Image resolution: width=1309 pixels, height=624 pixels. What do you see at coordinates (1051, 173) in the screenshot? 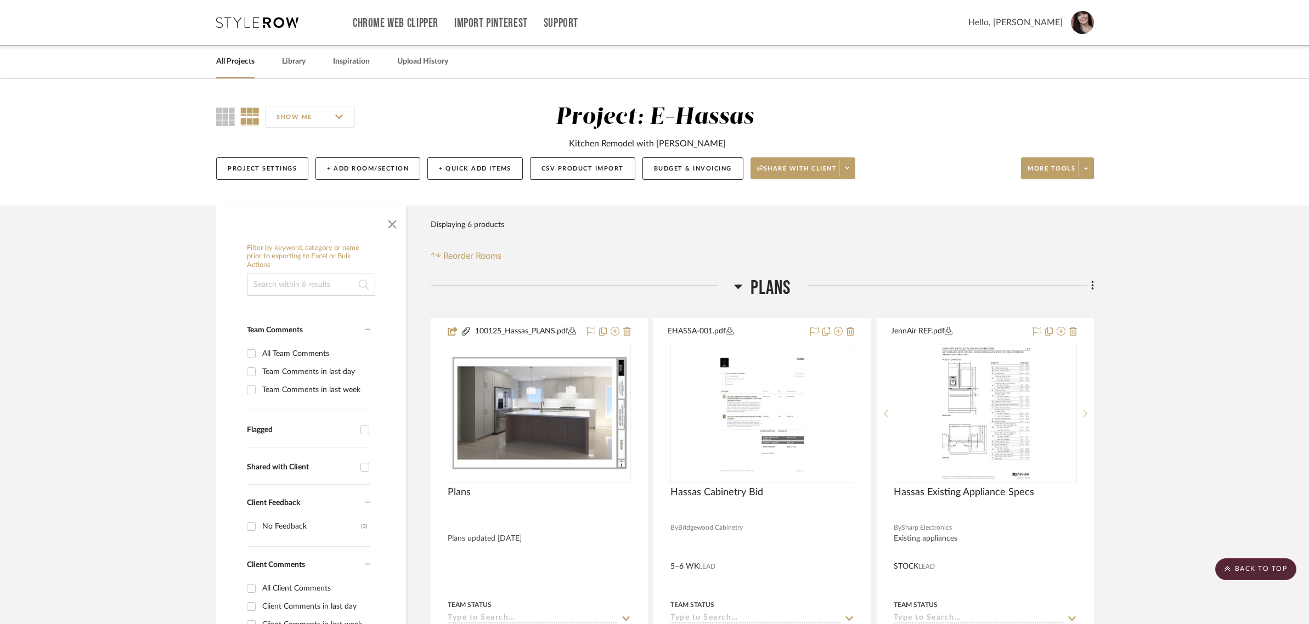
I see `span: More tools` at bounding box center [1051, 173].